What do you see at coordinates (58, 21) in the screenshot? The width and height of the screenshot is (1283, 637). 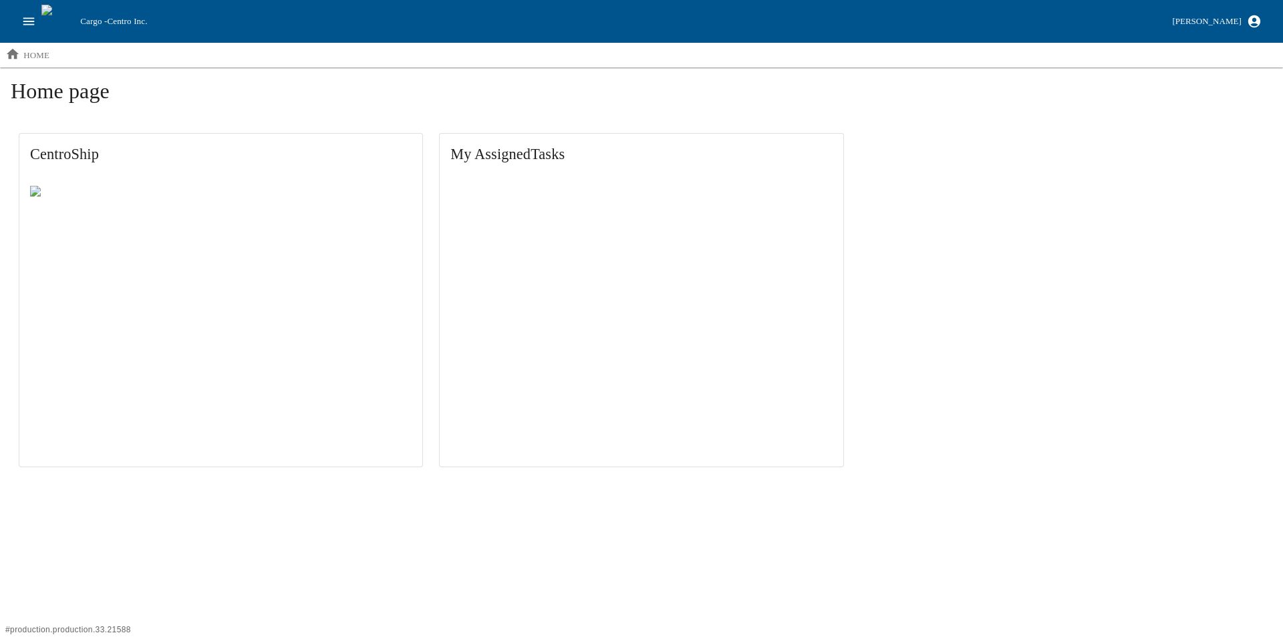 I see `img: cargo logo` at bounding box center [58, 21].